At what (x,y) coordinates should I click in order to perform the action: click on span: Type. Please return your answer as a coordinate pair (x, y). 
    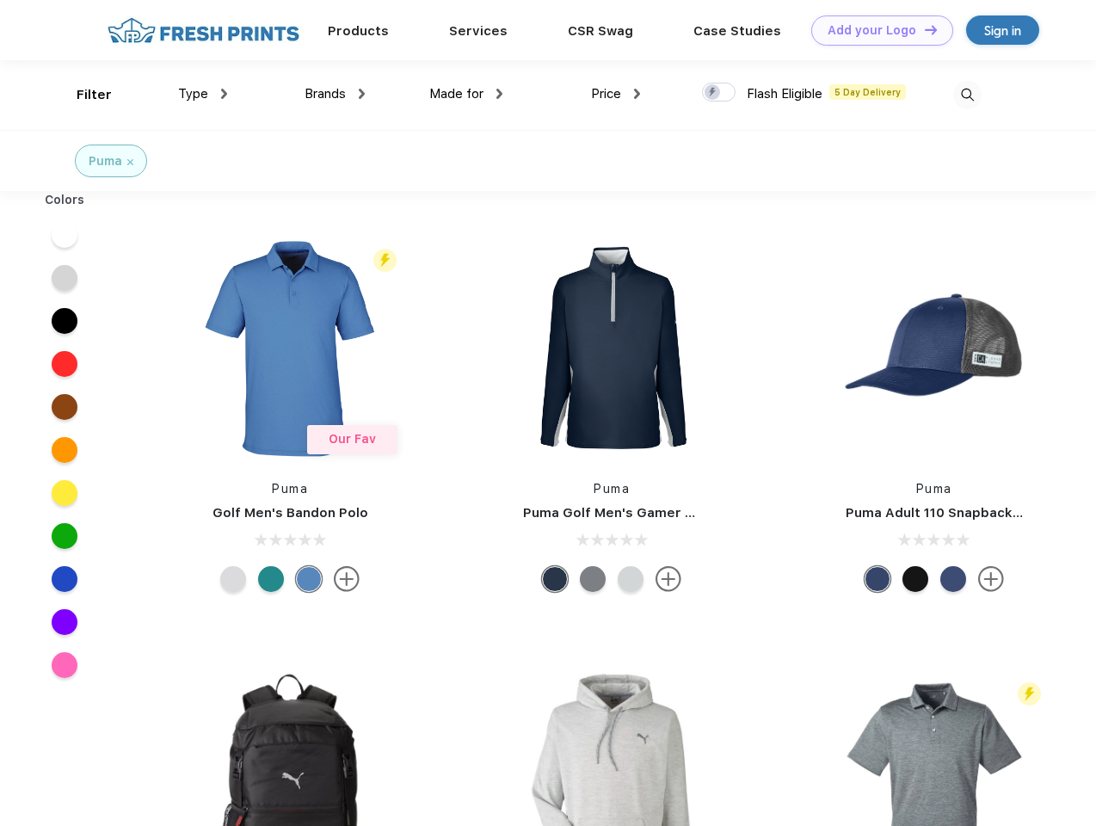
    Looking at the image, I should click on (193, 94).